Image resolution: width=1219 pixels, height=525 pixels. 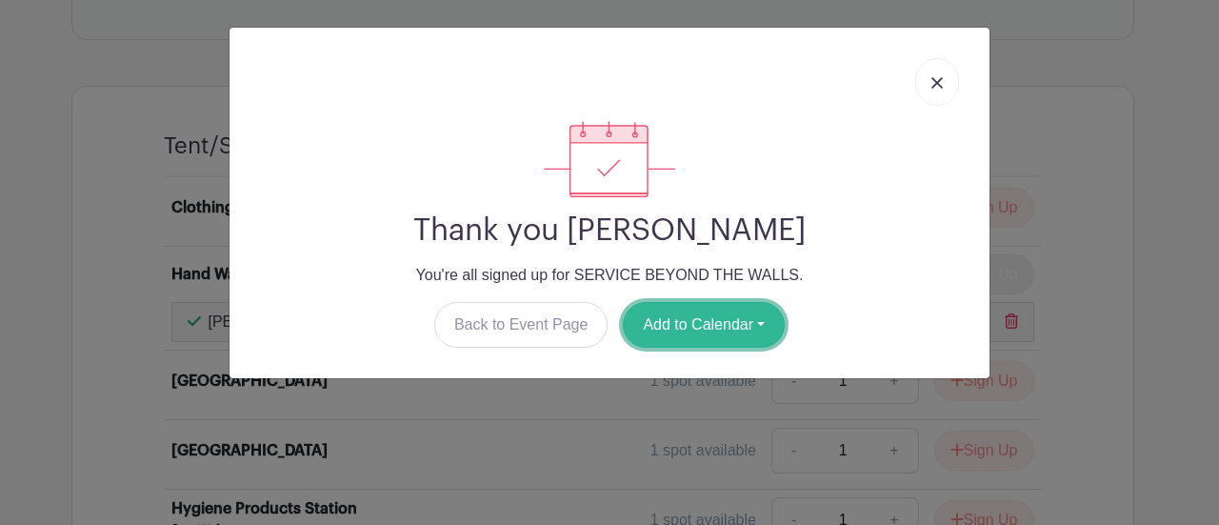 I want to click on img: close_button-5f87c8562297e5c2d7936805f587ecaba9071eb48480494691a3f1689db116b3.svg, so click(x=937, y=83).